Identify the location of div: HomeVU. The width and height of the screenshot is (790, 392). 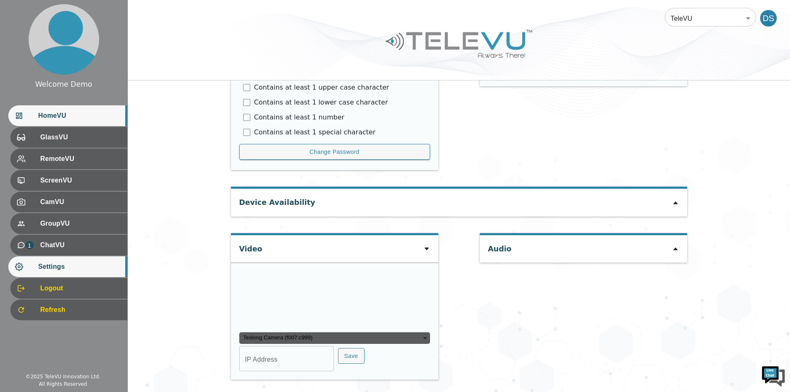
(68, 116).